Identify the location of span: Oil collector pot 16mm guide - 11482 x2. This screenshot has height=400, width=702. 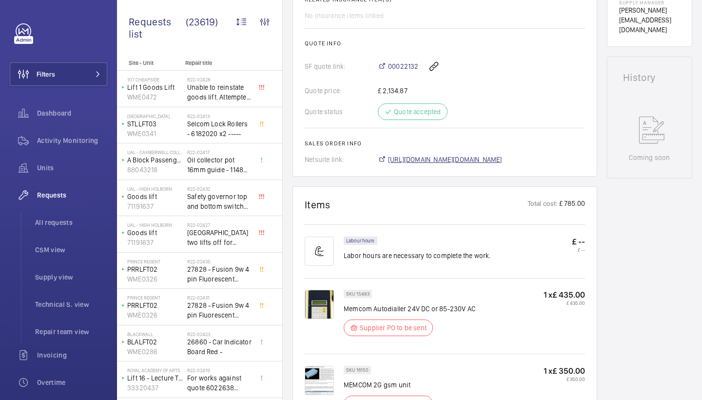
(220, 165).